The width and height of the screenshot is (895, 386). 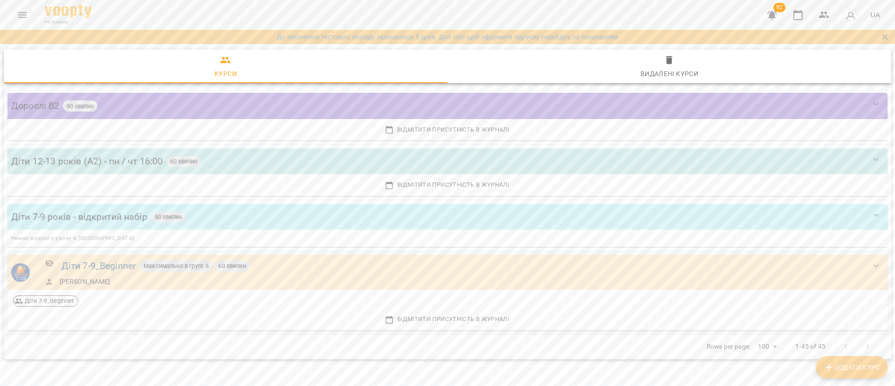 What do you see at coordinates (79, 216) in the screenshot?
I see `a: Діти 7-9 років - відкритий набір` at bounding box center [79, 216].